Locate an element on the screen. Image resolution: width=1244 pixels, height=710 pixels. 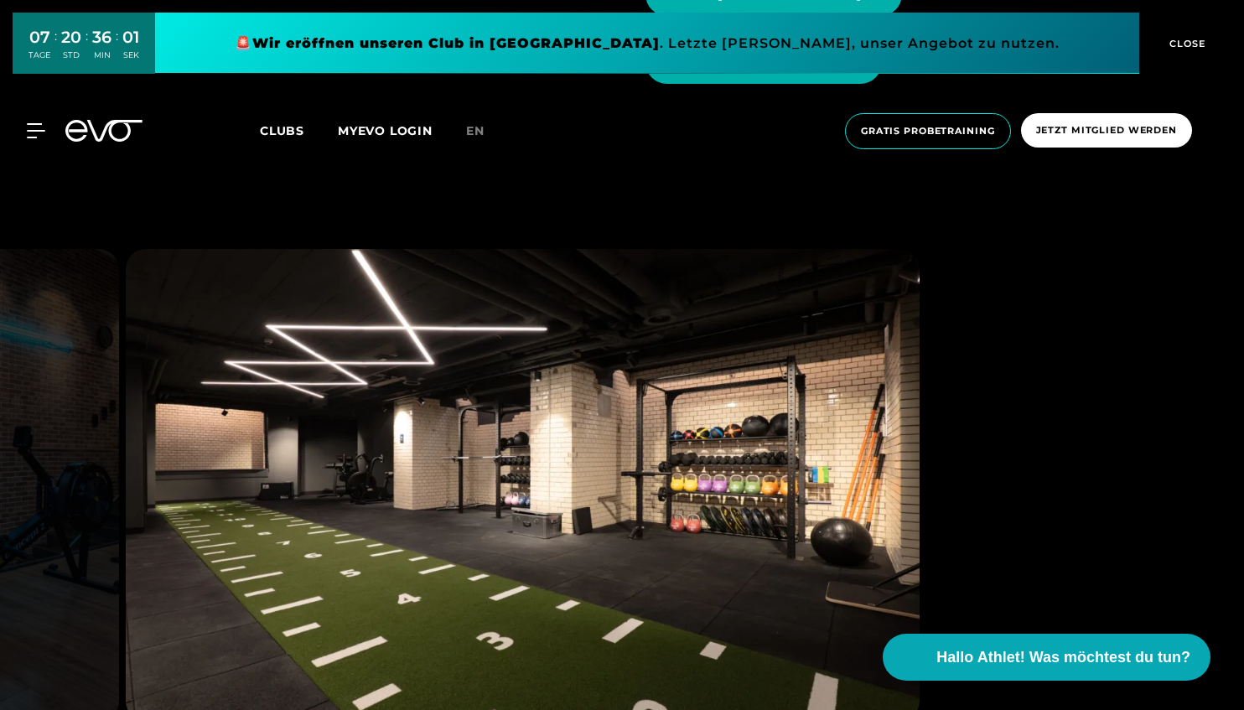
span: Gratis Probetraining is located at coordinates (928, 131).